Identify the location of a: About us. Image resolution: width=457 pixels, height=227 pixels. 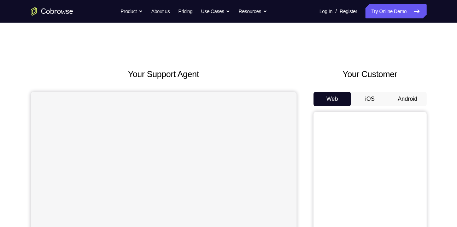
(160, 11).